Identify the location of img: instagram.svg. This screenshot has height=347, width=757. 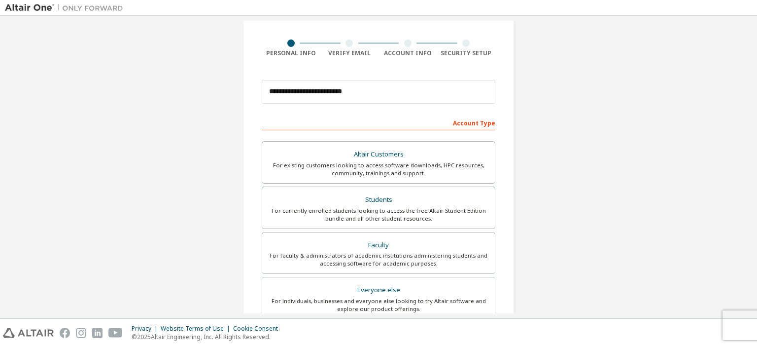
(81, 332).